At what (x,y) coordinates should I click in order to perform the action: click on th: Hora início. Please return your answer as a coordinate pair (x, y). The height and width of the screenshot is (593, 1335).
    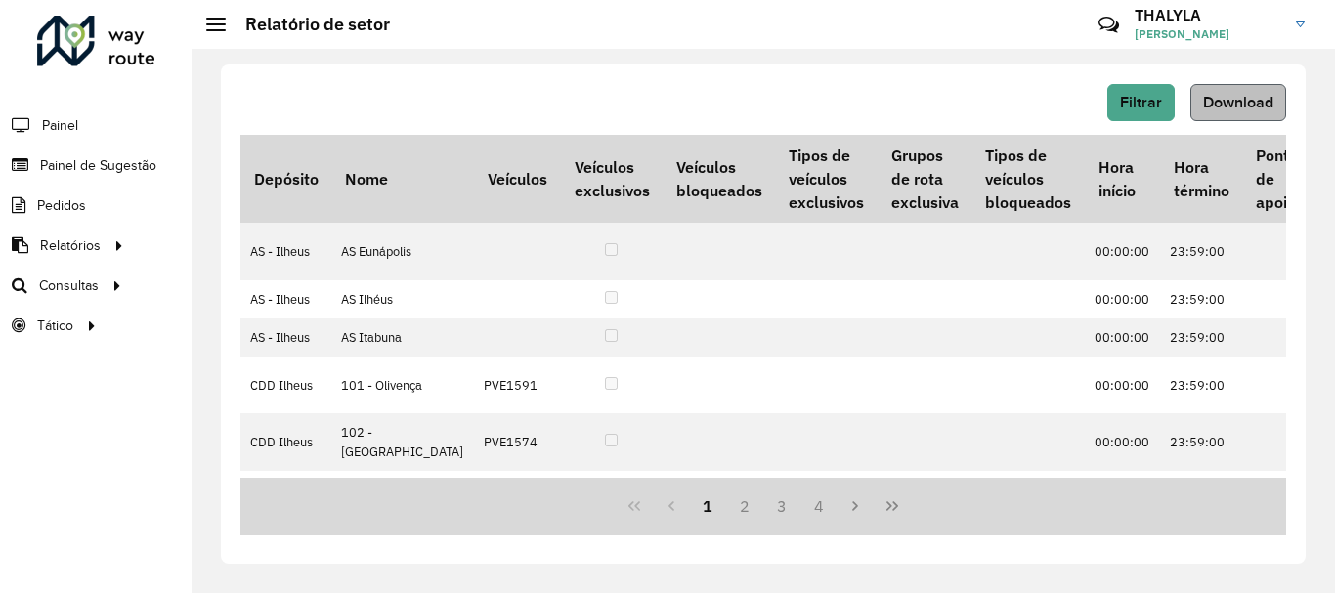
    Looking at the image, I should click on (1122, 179).